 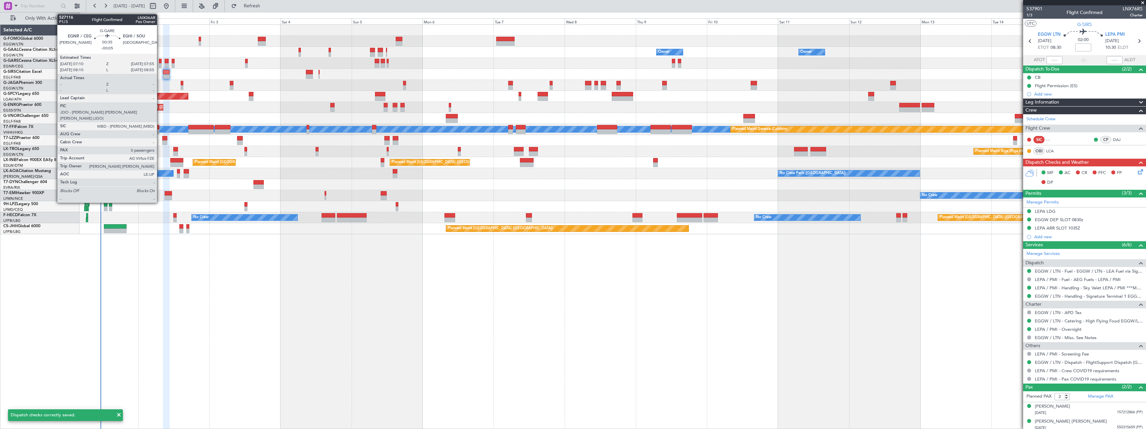 What do you see at coordinates (10, 94) in the screenshot?
I see `span: G-SPCY` at bounding box center [10, 94].